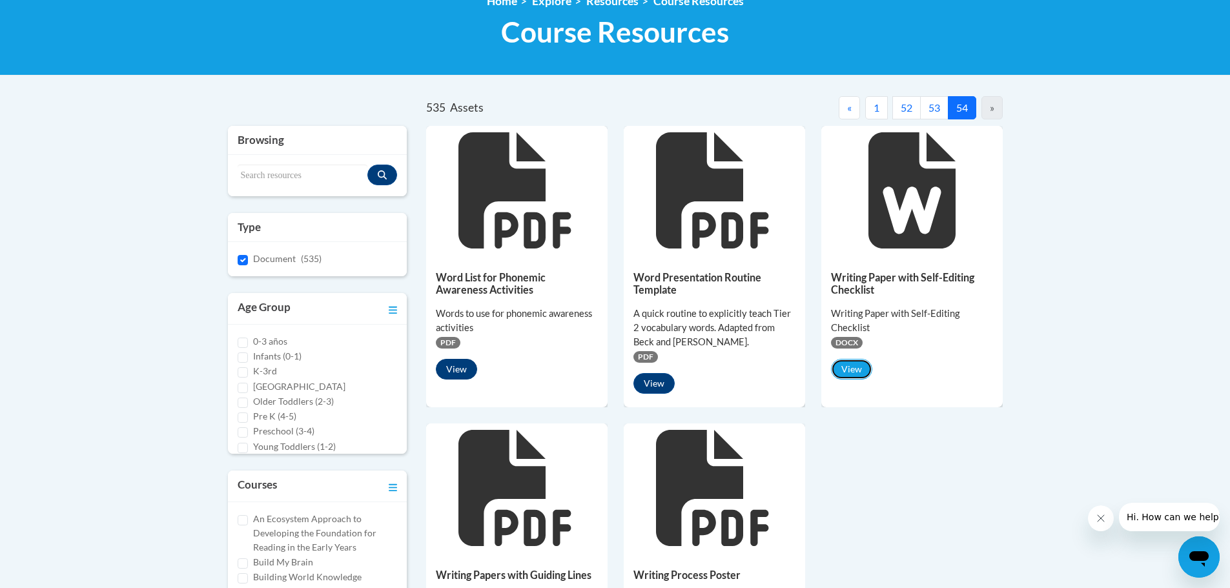 The image size is (1230, 588). Describe the element at coordinates (318, 140) in the screenshot. I see `h3: Browsing` at that location.